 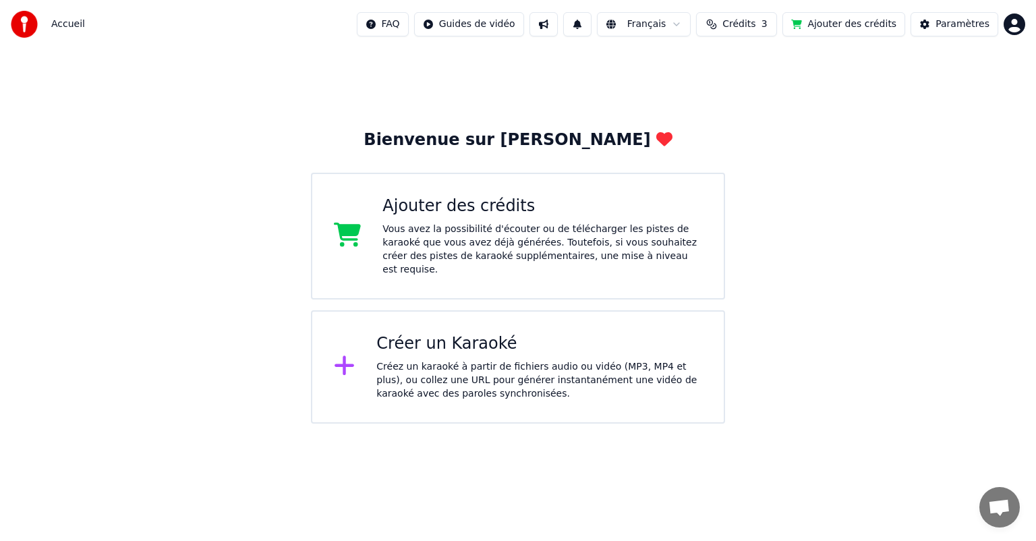 What do you see at coordinates (962, 24) in the screenshot?
I see `div: Paramètres` at bounding box center [962, 24].